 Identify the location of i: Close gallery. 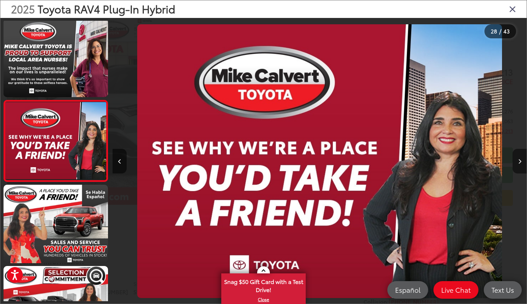
(512, 9).